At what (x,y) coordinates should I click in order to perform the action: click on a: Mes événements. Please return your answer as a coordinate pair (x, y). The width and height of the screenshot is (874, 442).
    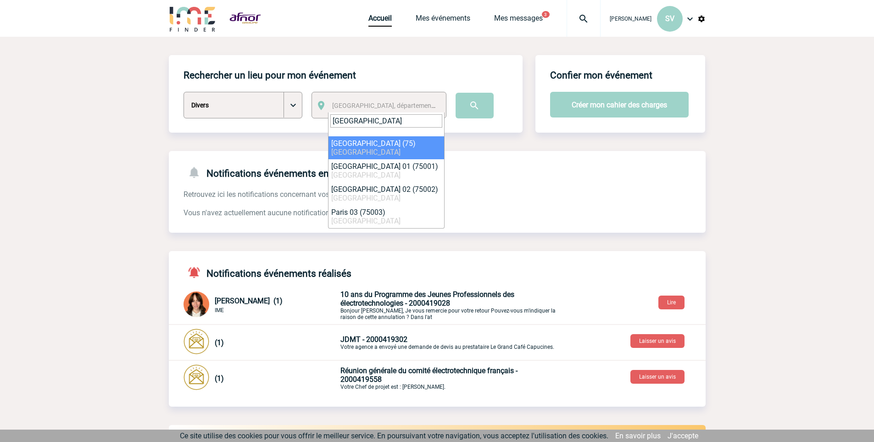
    Looking at the image, I should click on (443, 20).